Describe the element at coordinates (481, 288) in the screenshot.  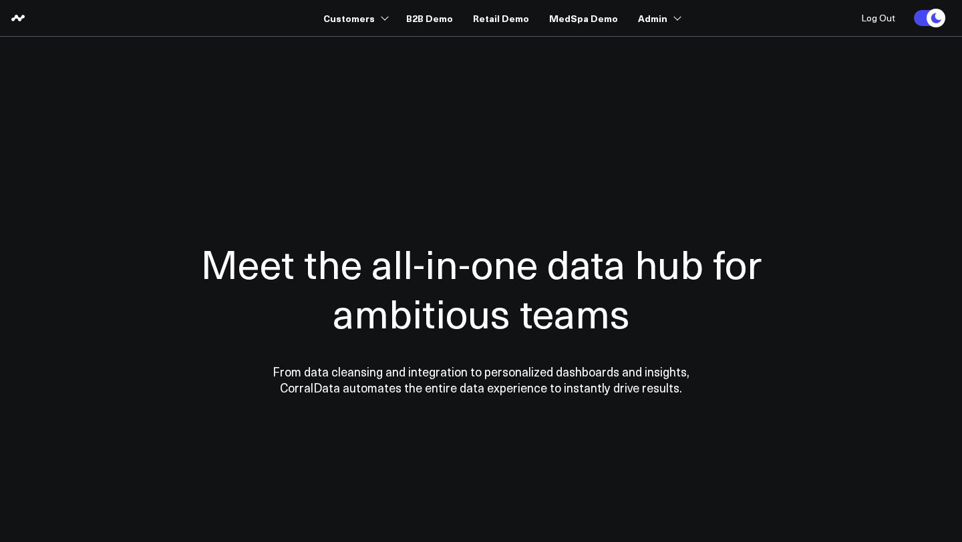
I see `h1: Meet the all-in-one data hub for ambitious teams` at that location.